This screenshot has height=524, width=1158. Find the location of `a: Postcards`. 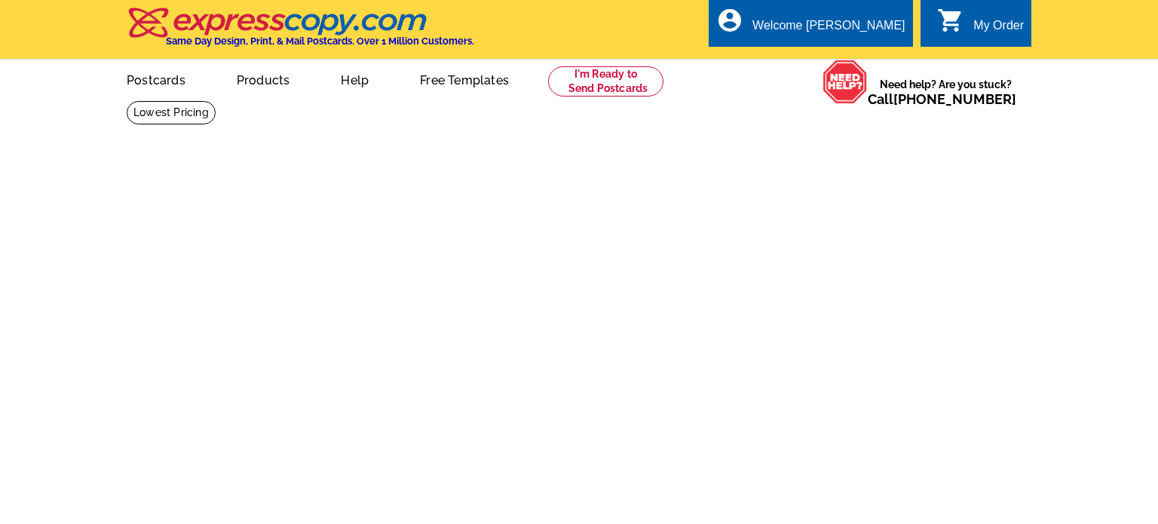

a: Postcards is located at coordinates (156, 78).